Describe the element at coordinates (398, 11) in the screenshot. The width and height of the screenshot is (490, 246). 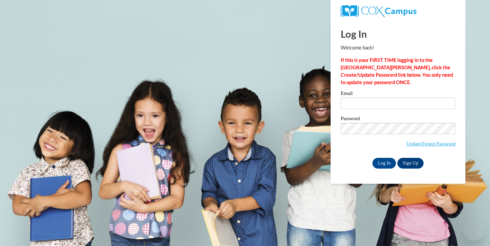
I see `a: COX Campus` at that location.